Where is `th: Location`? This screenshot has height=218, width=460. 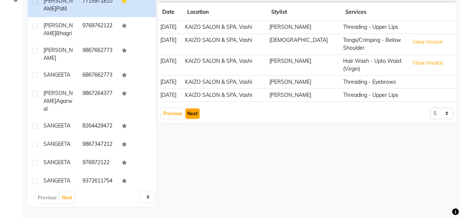 th: Location is located at coordinates (225, 12).